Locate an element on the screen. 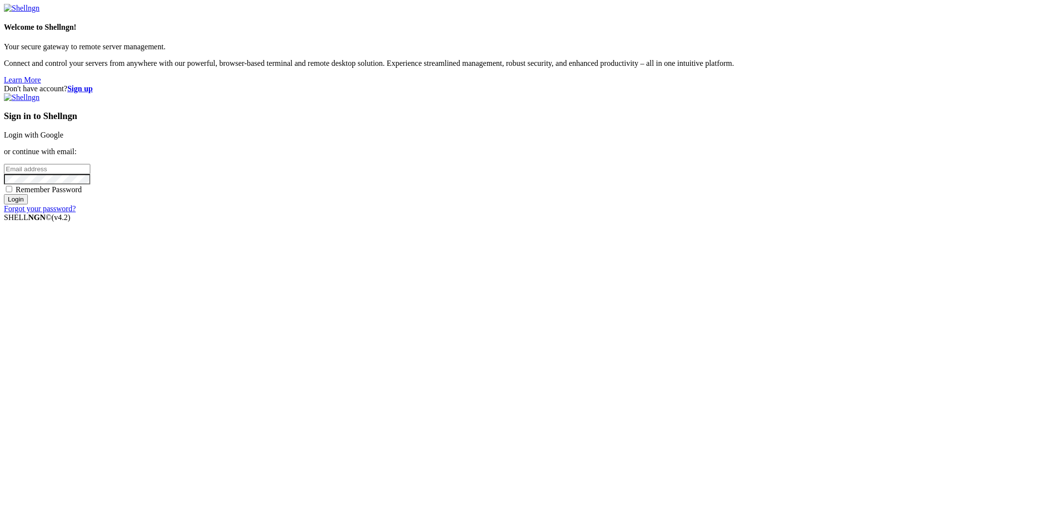  span: Remember Password is located at coordinates (49, 189).